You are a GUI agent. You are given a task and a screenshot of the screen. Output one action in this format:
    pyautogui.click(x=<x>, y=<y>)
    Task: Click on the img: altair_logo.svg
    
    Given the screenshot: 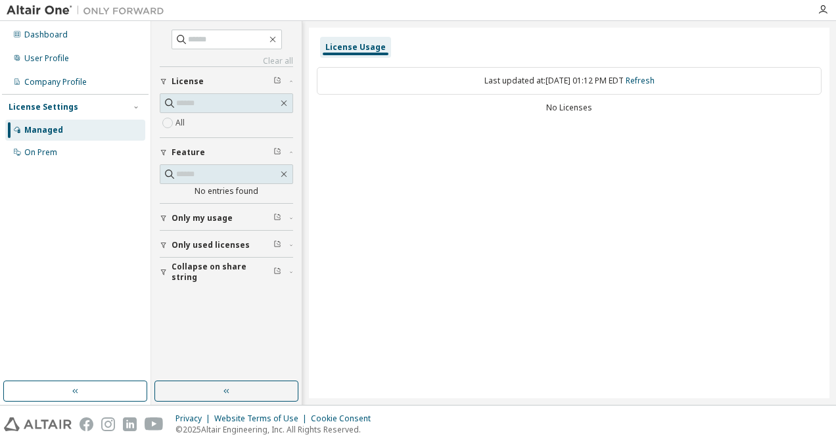 What is the action you would take?
    pyautogui.click(x=37, y=424)
    